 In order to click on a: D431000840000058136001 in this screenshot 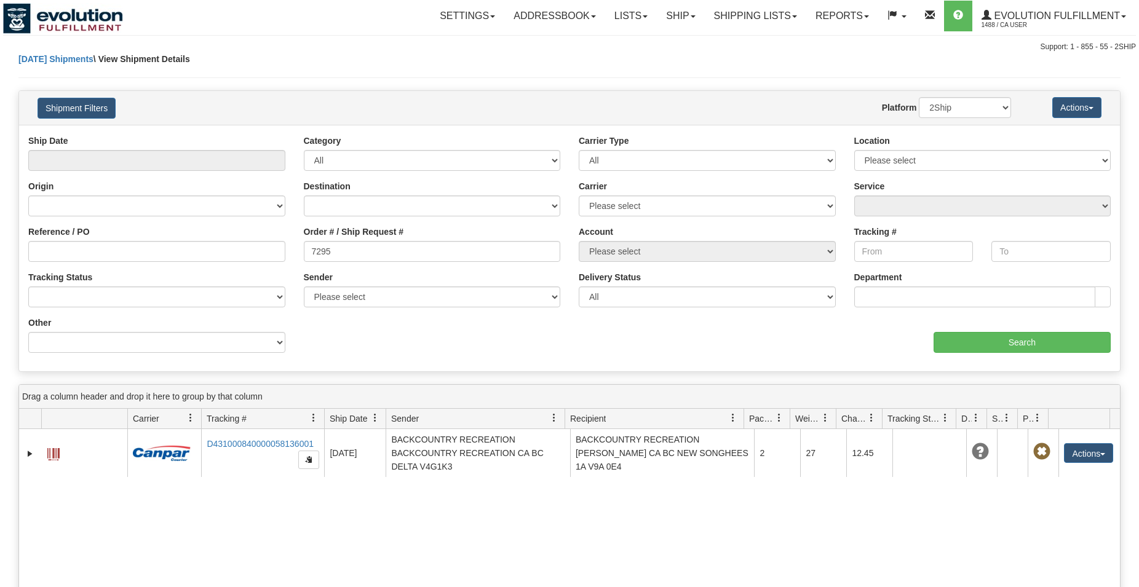, I will do `click(260, 444)`.